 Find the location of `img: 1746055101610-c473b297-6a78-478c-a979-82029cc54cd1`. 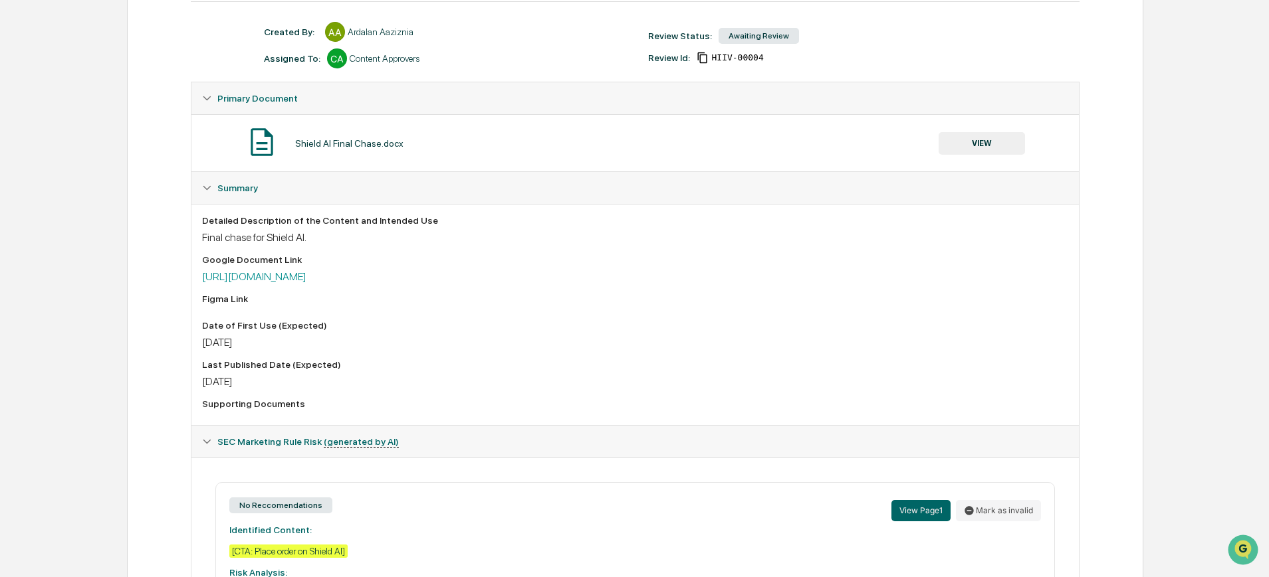

img: 1746055101610-c473b297-6a78-478c-a979-82029cc54cd1 is located at coordinates (25, 114).